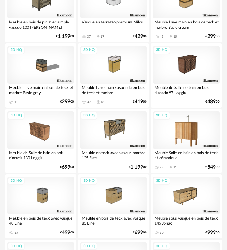  What do you see at coordinates (113, 155) in the screenshot?
I see `div: Meuble en teck avec vasque marbre 125 Slats` at bounding box center [113, 155].